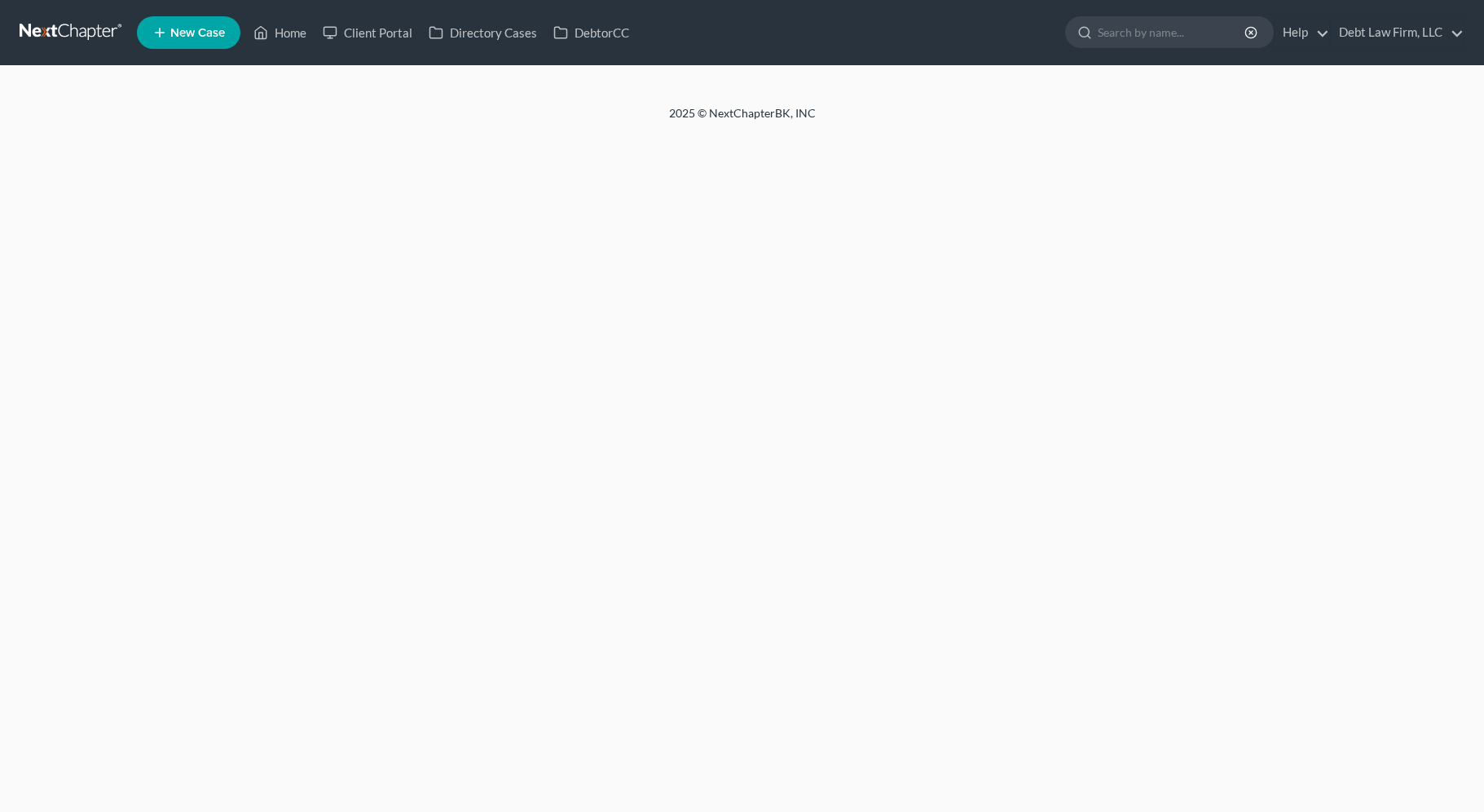 The height and width of the screenshot is (812, 1484). What do you see at coordinates (591, 32) in the screenshot?
I see `a: DebtorCC` at bounding box center [591, 32].